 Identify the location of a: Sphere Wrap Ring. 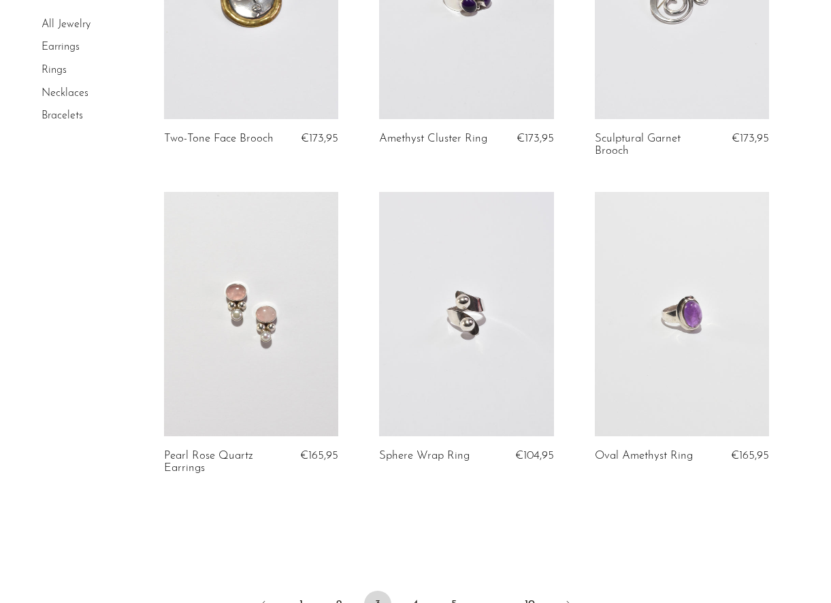
(424, 456).